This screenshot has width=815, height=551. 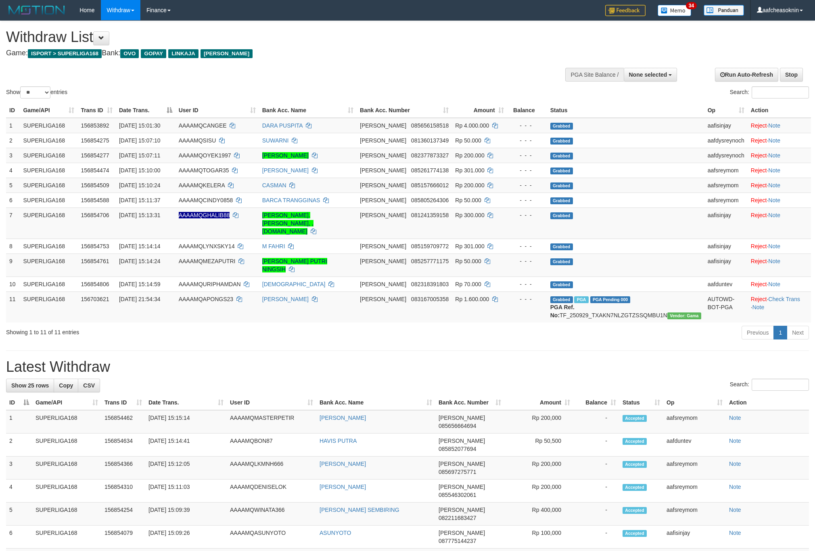 What do you see at coordinates (13, 265) in the screenshot?
I see `td: 9` at bounding box center [13, 265].